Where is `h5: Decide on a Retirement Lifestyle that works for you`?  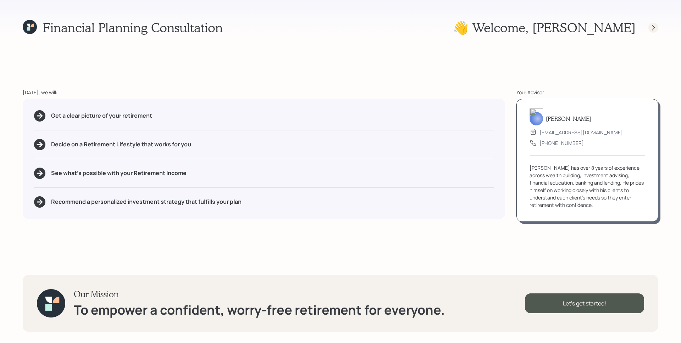 h5: Decide on a Retirement Lifestyle that works for you is located at coordinates (121, 144).